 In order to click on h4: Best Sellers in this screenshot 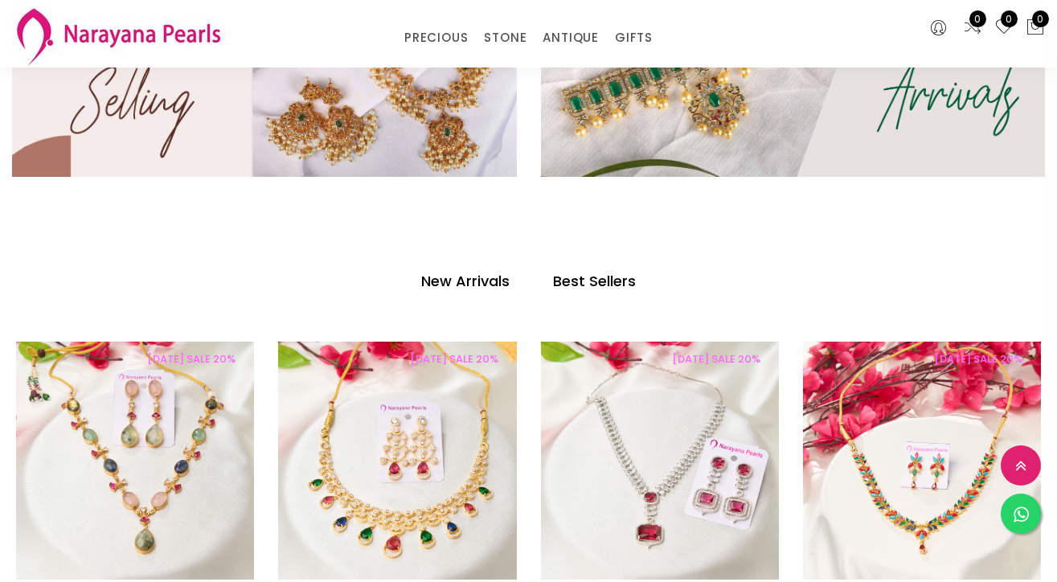, I will do `click(594, 281)`.